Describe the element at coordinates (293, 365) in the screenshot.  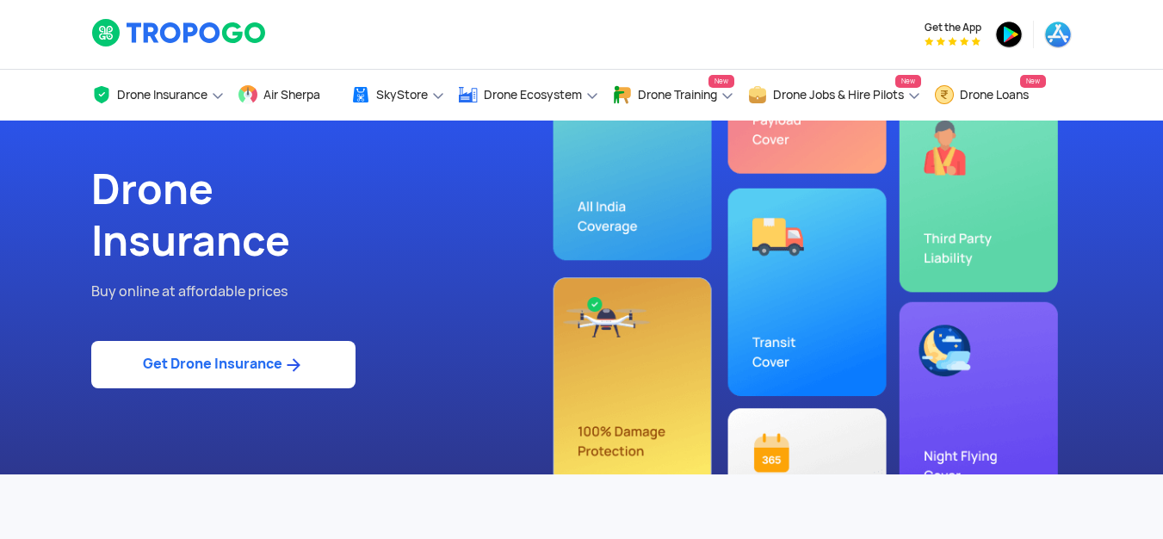
I see `img: ic_arrow_forward_blue.svg` at that location.